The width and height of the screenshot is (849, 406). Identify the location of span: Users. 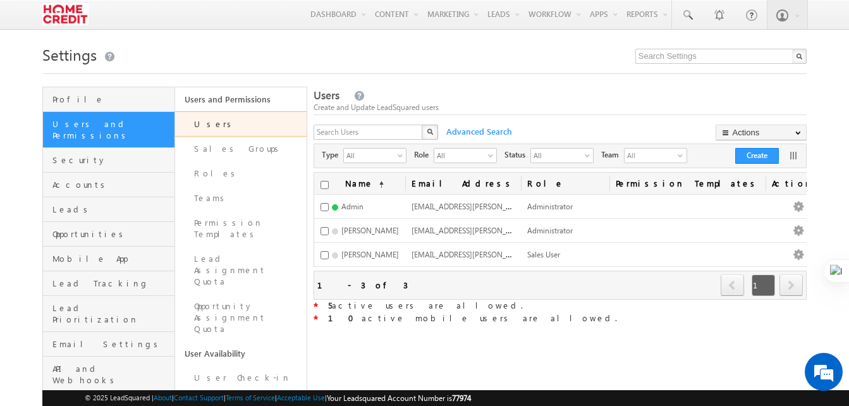
(326, 95).